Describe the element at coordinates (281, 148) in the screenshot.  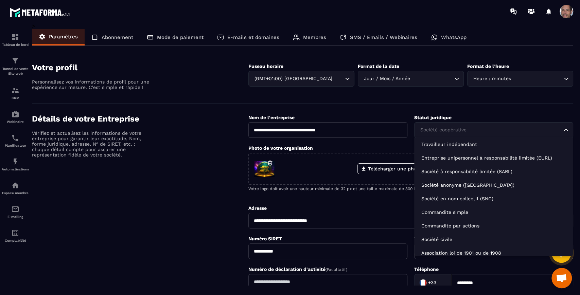
I see `label: Photo de votre organisation` at that location.